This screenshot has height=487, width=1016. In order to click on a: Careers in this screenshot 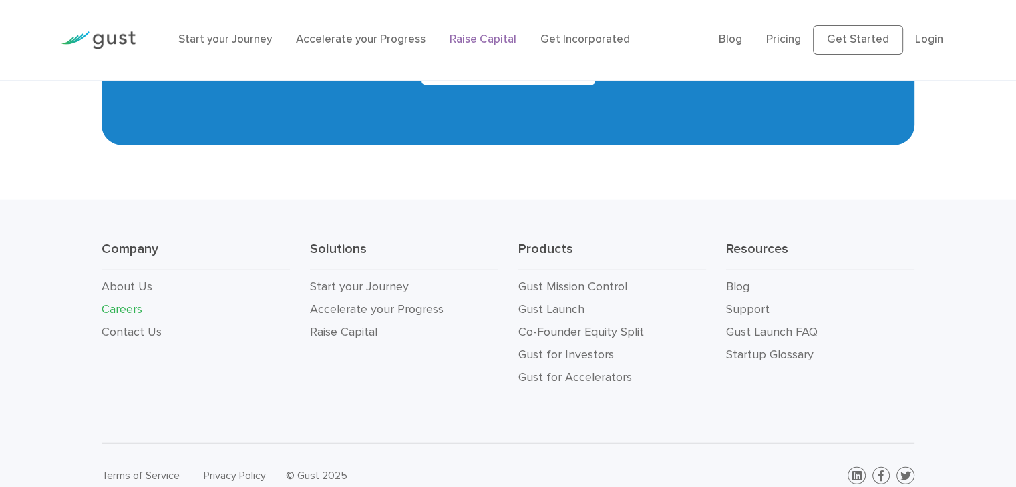, I will do `click(122, 309)`.